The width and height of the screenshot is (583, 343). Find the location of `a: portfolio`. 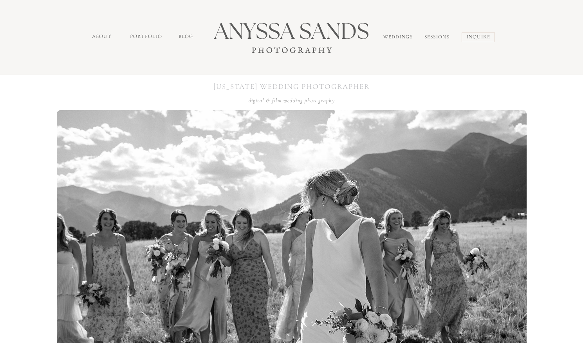

a: portfolio is located at coordinates (147, 37).